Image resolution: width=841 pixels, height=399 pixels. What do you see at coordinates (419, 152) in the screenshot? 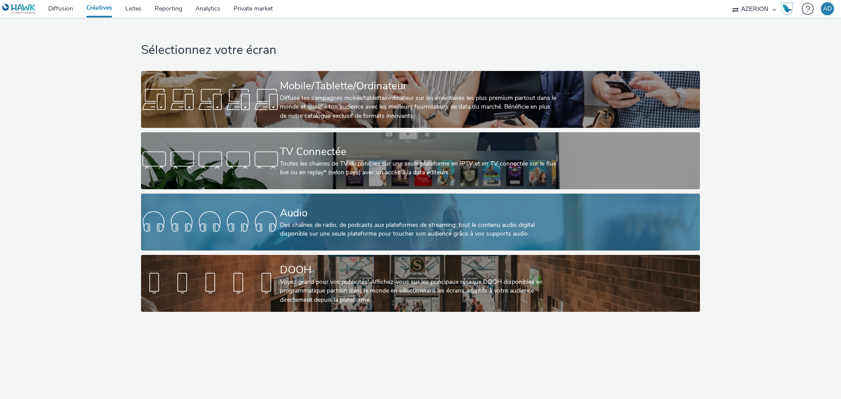
I see `div: TV Connectée` at bounding box center [419, 152].